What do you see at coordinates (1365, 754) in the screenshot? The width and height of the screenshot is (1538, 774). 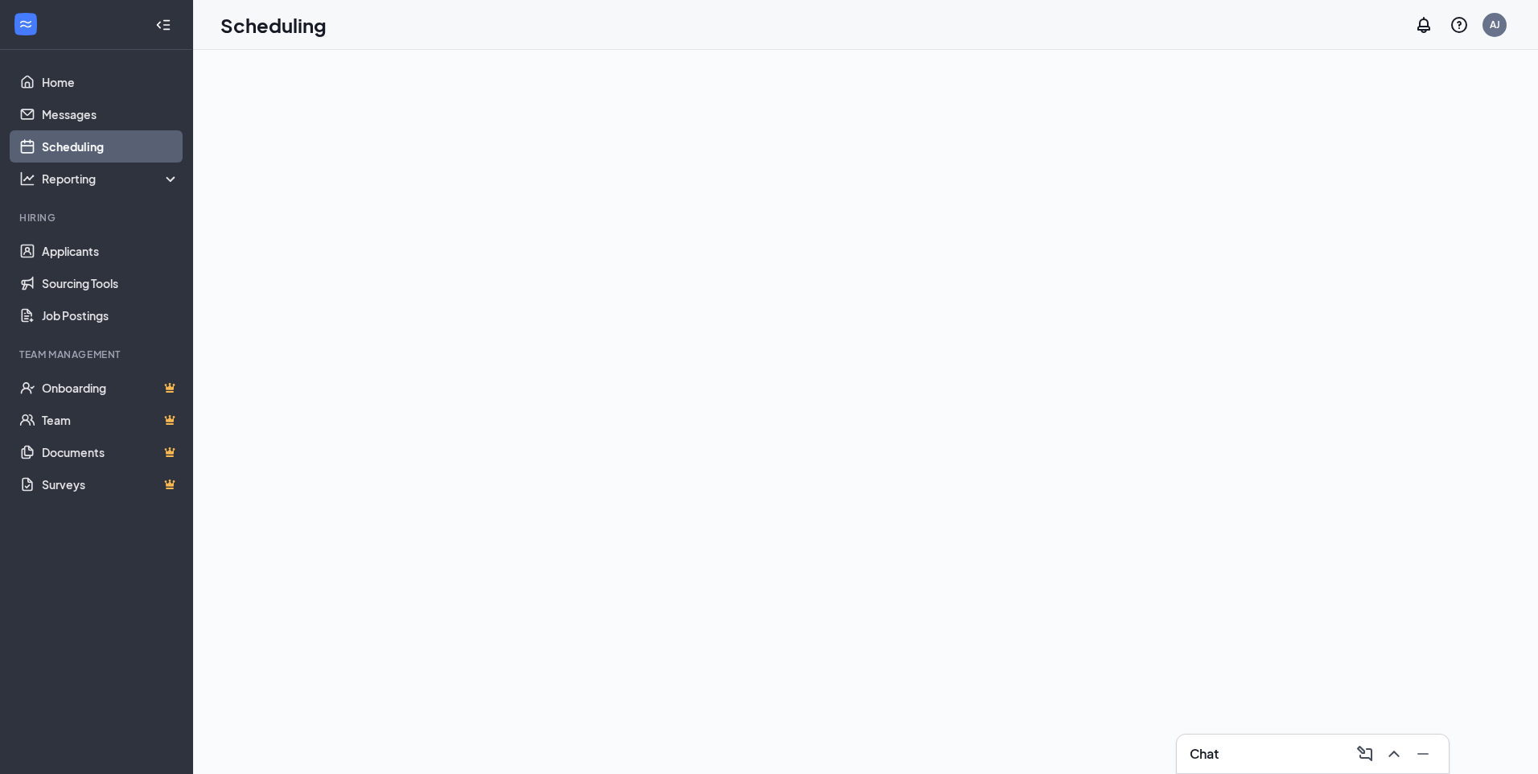 I see `button: ComposeMessage` at bounding box center [1365, 754].